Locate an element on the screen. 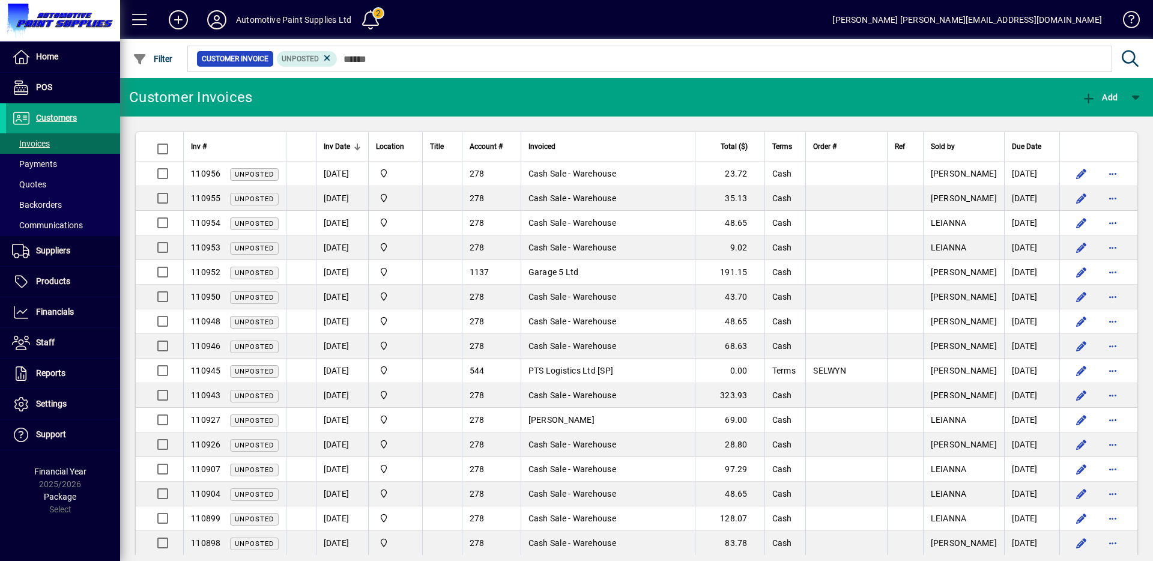 This screenshot has width=1153, height=561. td: 323.93 is located at coordinates (729, 395).